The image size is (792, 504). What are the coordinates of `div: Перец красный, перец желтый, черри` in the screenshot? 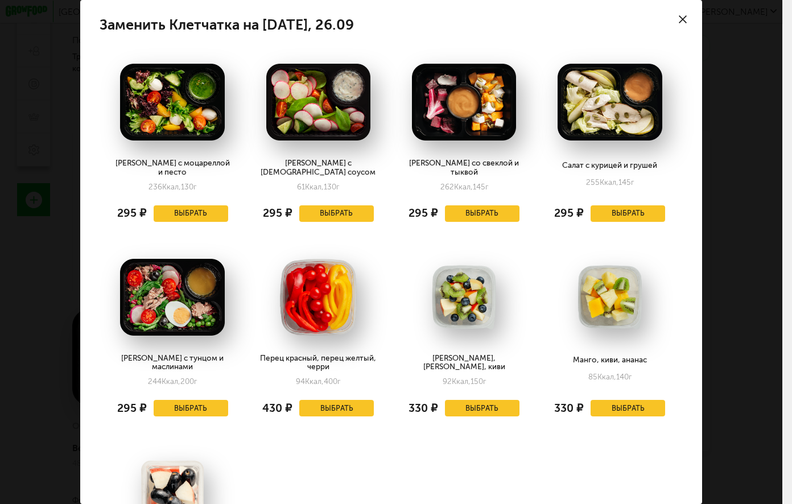 It's located at (319, 362).